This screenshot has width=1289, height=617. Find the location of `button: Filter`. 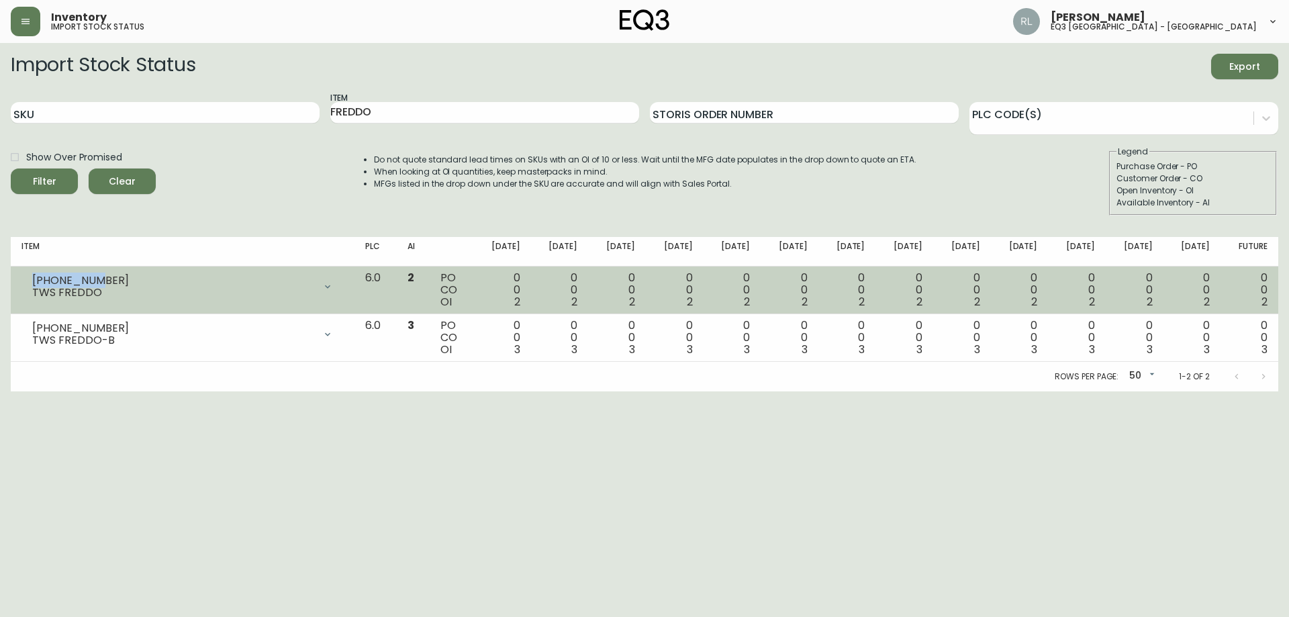

button: Filter is located at coordinates (44, 181).